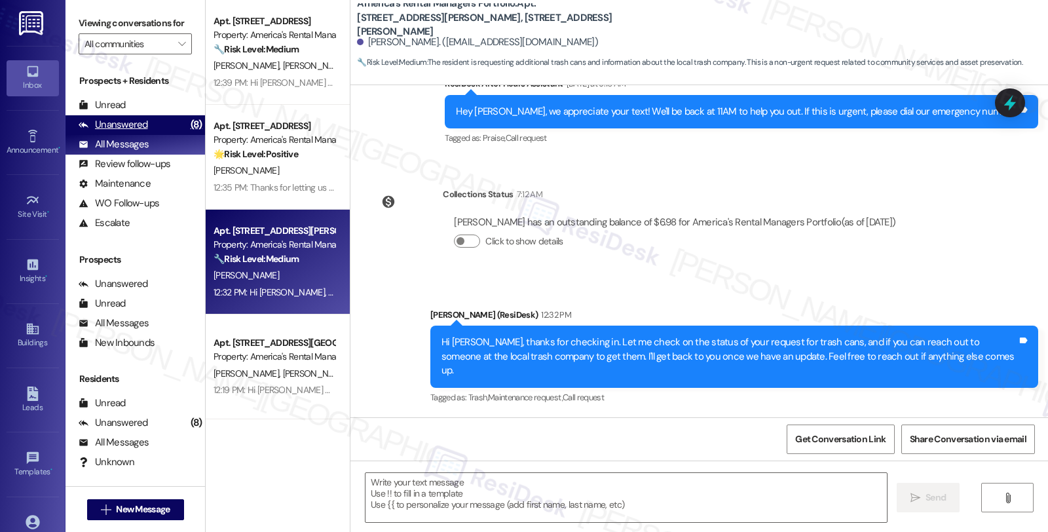  I want to click on span: Share Conversation via email, so click(968, 439).